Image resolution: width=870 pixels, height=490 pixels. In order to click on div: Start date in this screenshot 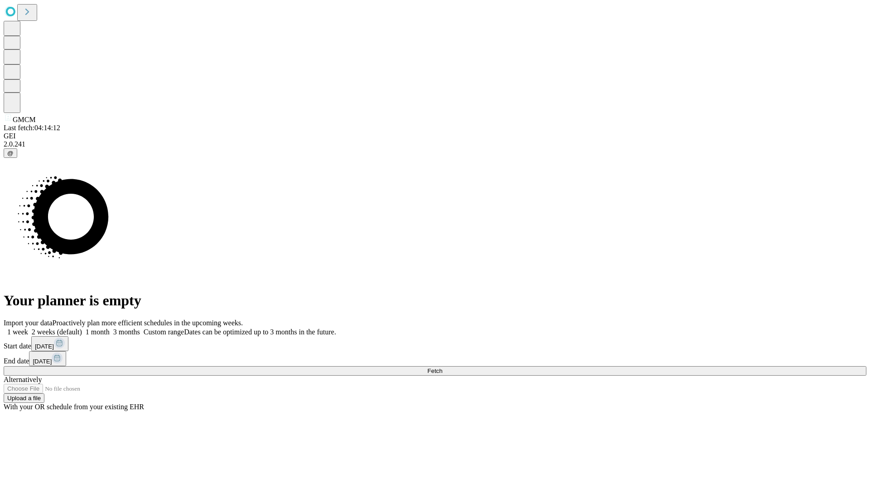, I will do `click(435, 343)`.